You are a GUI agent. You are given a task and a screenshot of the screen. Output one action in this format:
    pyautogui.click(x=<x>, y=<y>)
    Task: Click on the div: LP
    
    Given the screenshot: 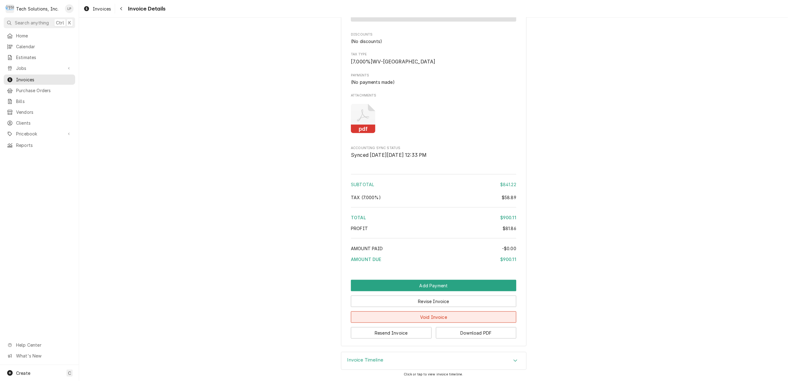 What is the action you would take?
    pyautogui.click(x=69, y=9)
    